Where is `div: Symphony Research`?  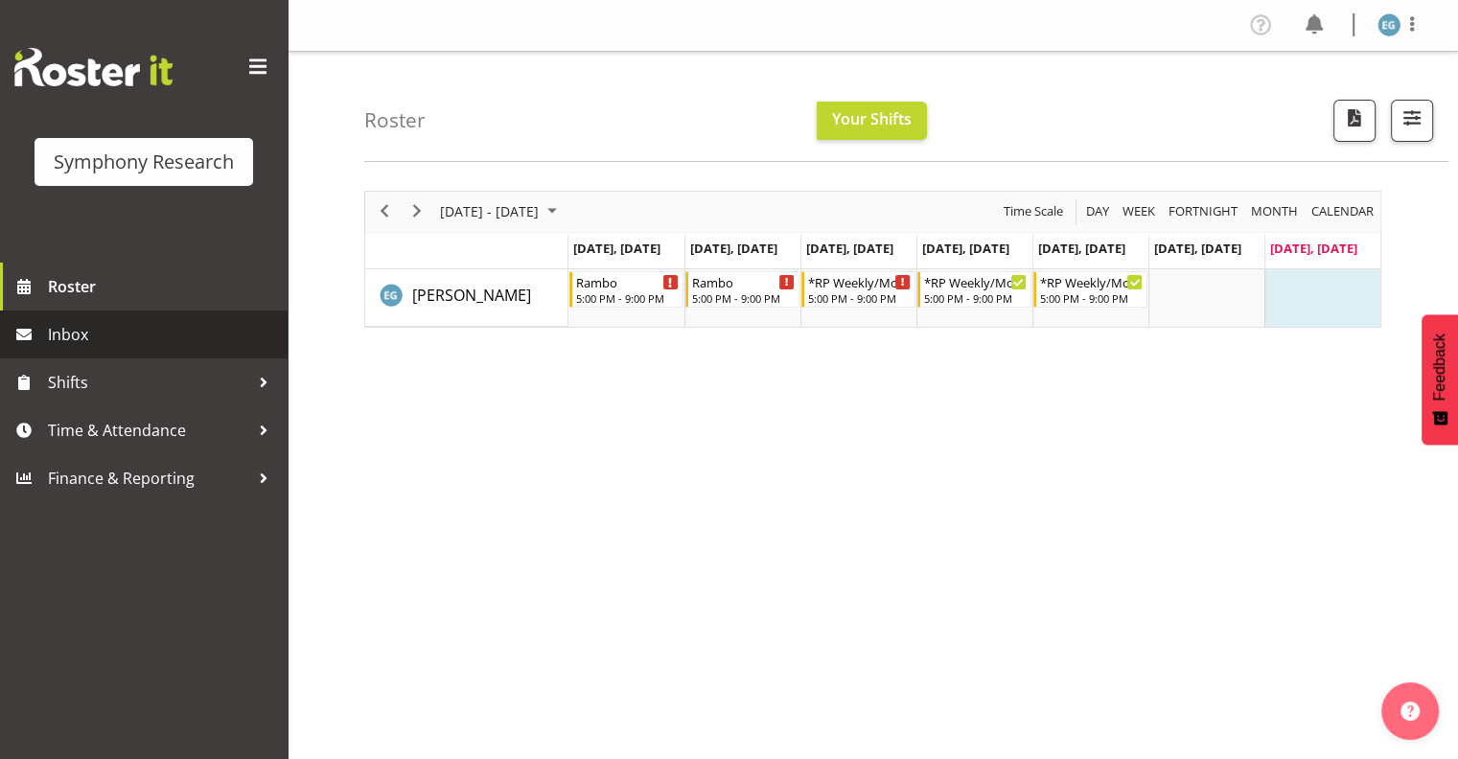
div: Symphony Research is located at coordinates (144, 162).